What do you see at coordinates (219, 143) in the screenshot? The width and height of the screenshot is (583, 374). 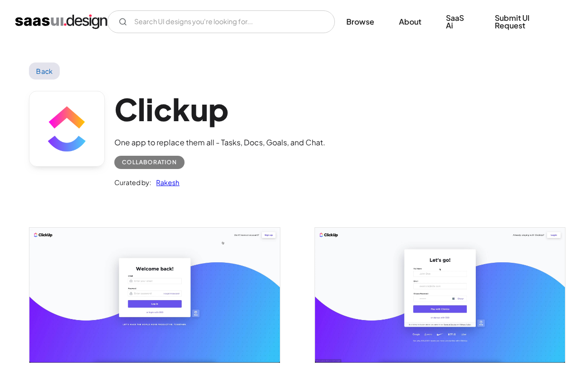 I see `div: One app to replace them all - Tasks, Docs, Goals, and Chat.` at bounding box center [219, 143].